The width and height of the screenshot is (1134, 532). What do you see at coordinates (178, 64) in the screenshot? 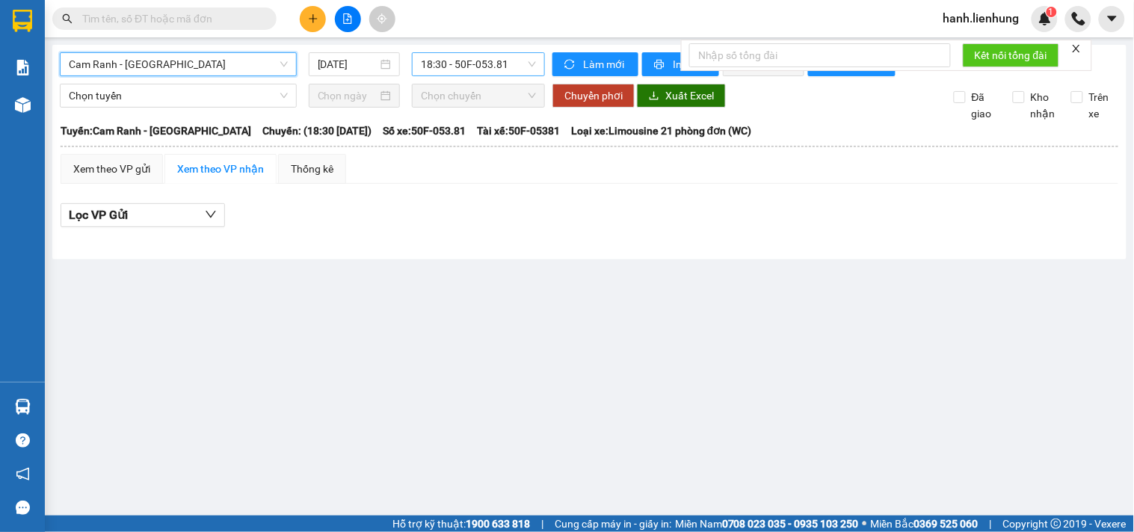
I see `span: Cam Ranh - Đà Nẵng` at bounding box center [178, 64].